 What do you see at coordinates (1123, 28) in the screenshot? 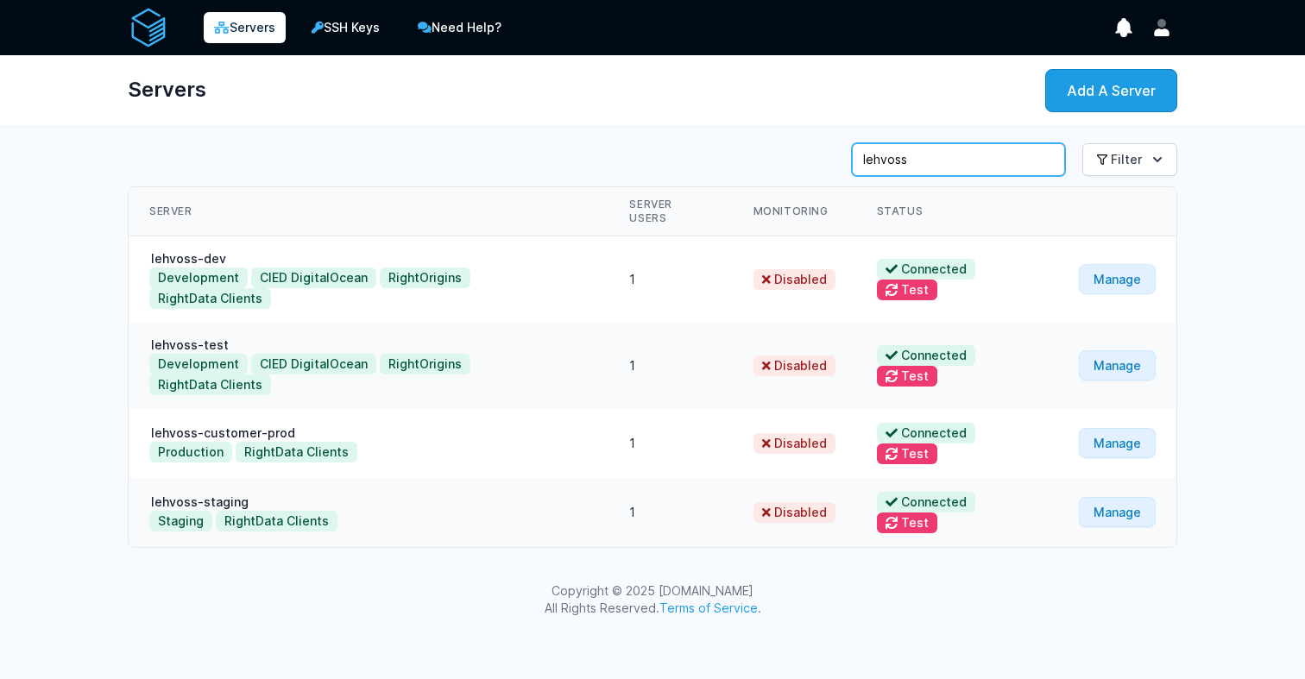
I see `button: show notifications` at bounding box center [1123, 28].